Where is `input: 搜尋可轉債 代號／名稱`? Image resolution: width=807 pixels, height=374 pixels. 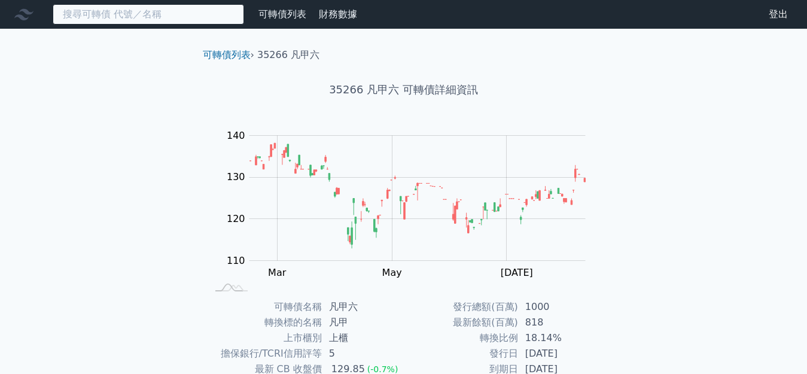
input: 搜尋可轉債 代號／名稱 is located at coordinates (148, 14).